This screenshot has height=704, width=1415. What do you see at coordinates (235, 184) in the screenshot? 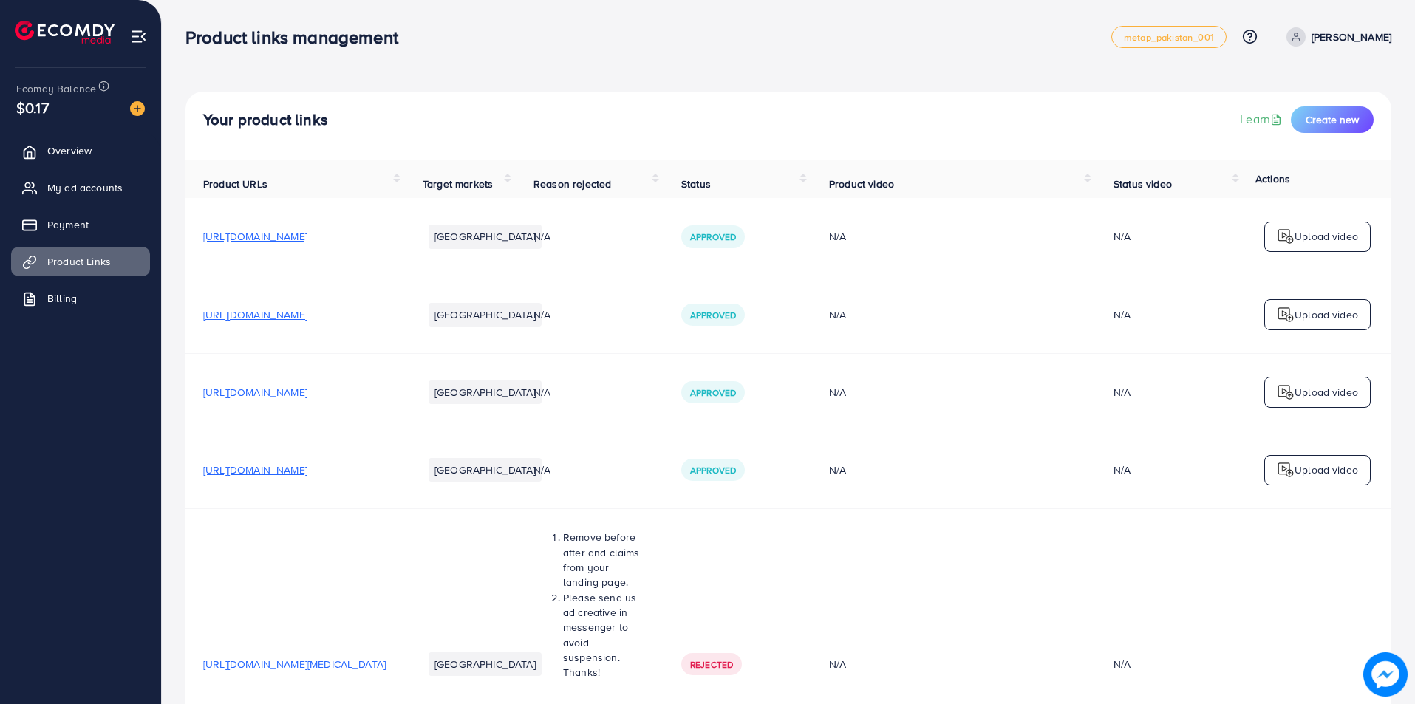
I see `span: Product URLs` at bounding box center [235, 184].